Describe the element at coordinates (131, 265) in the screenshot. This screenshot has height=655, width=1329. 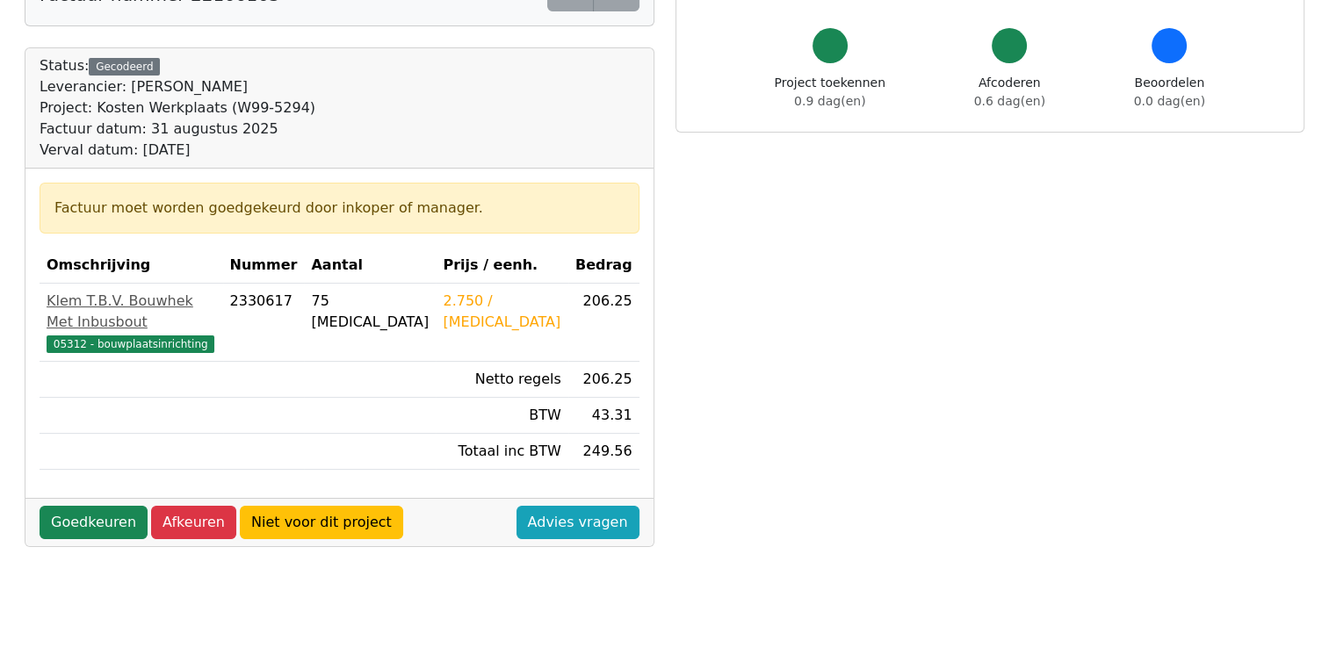
I see `th: Omschrijving` at that location.